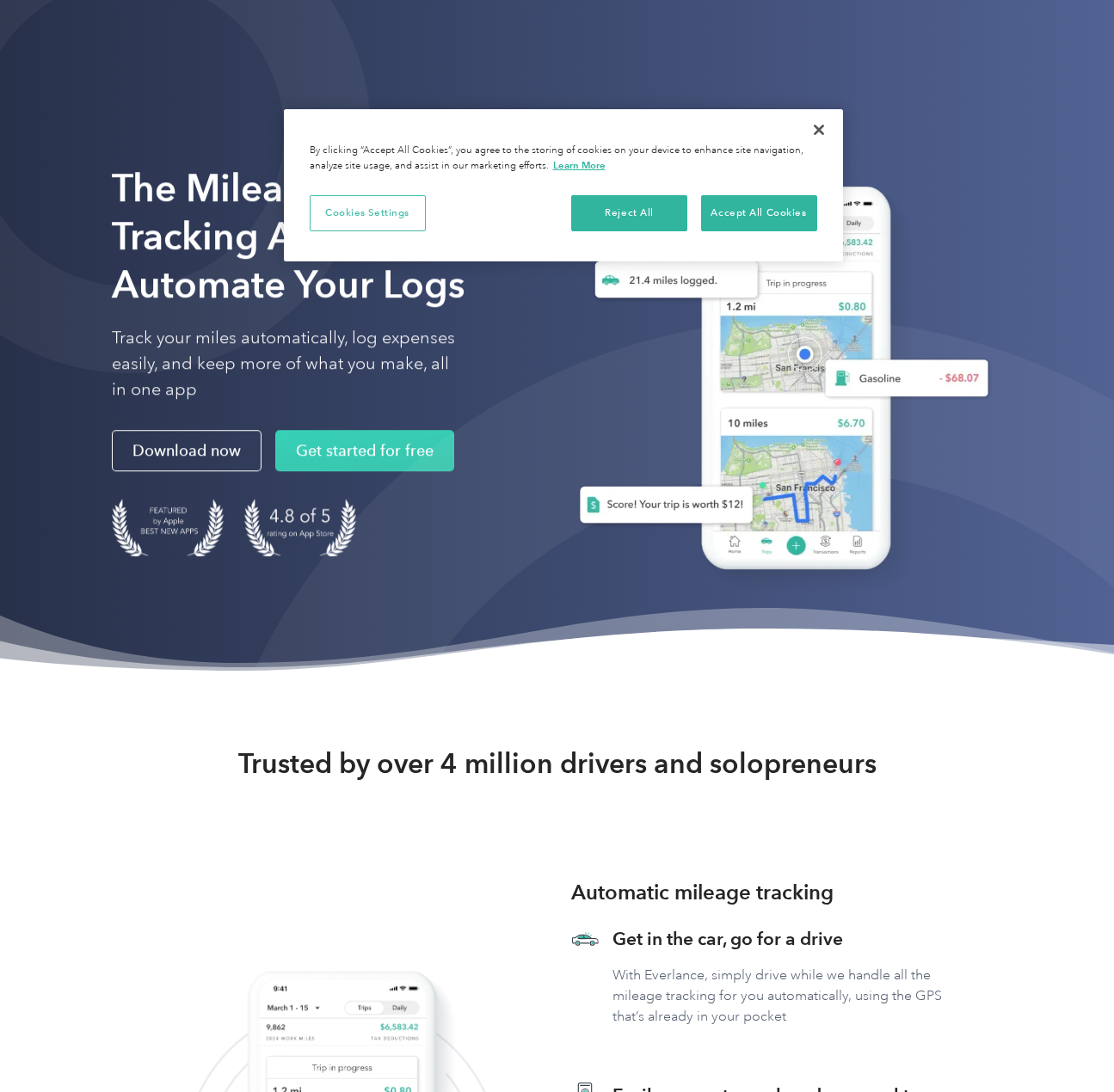 This screenshot has height=1092, width=1114. I want to click on h3: Automatic mileage tracking, so click(702, 893).